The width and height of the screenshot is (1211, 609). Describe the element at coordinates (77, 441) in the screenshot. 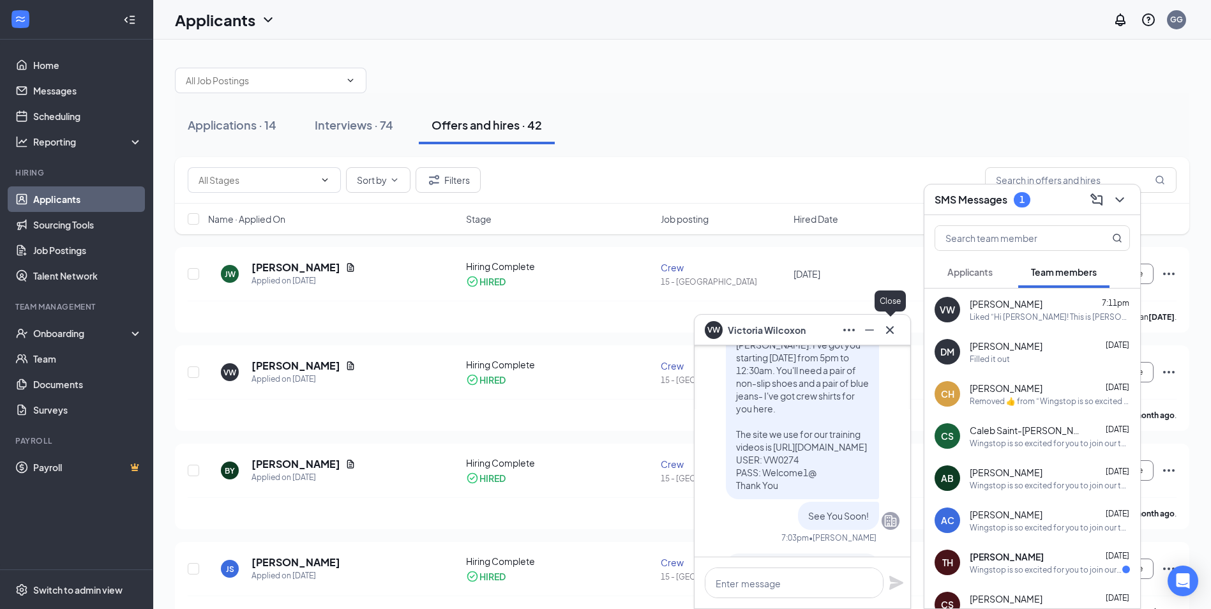

I see `div: Payroll` at that location.